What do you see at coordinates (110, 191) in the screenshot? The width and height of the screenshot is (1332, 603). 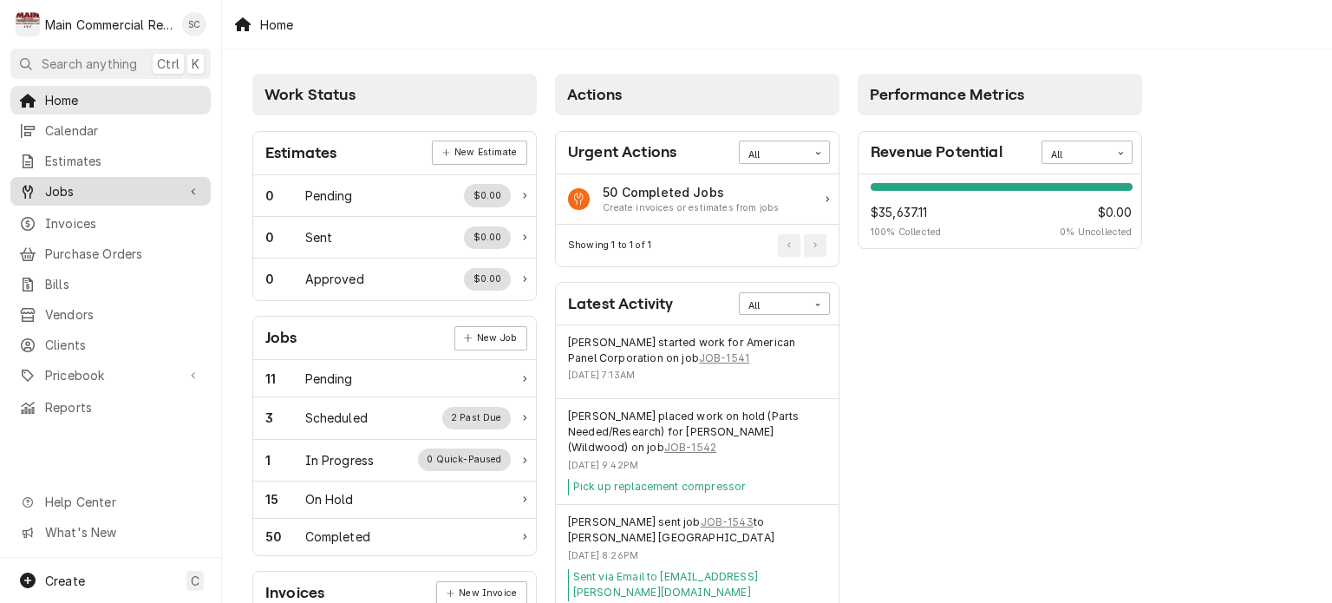 I see `a: Go to Jobs` at bounding box center [110, 191].